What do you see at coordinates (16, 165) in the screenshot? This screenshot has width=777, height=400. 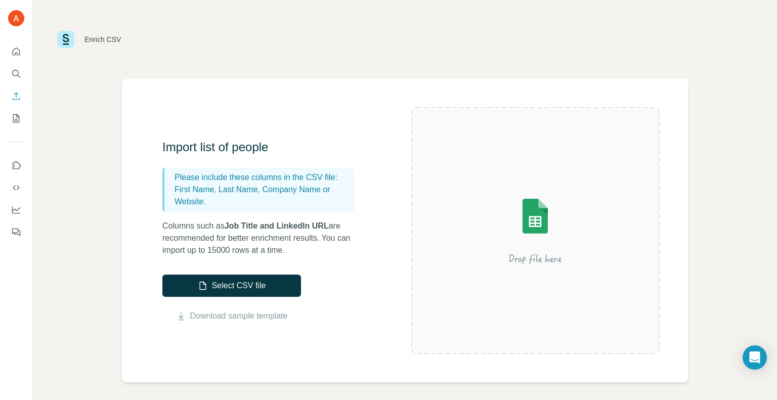 I see `button: Use Surfe on LinkedIn` at bounding box center [16, 165].